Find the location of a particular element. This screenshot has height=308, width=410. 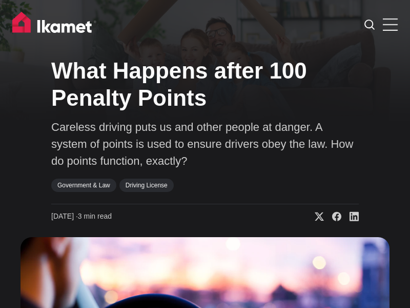

img: Ikamet home is located at coordinates (54, 25).